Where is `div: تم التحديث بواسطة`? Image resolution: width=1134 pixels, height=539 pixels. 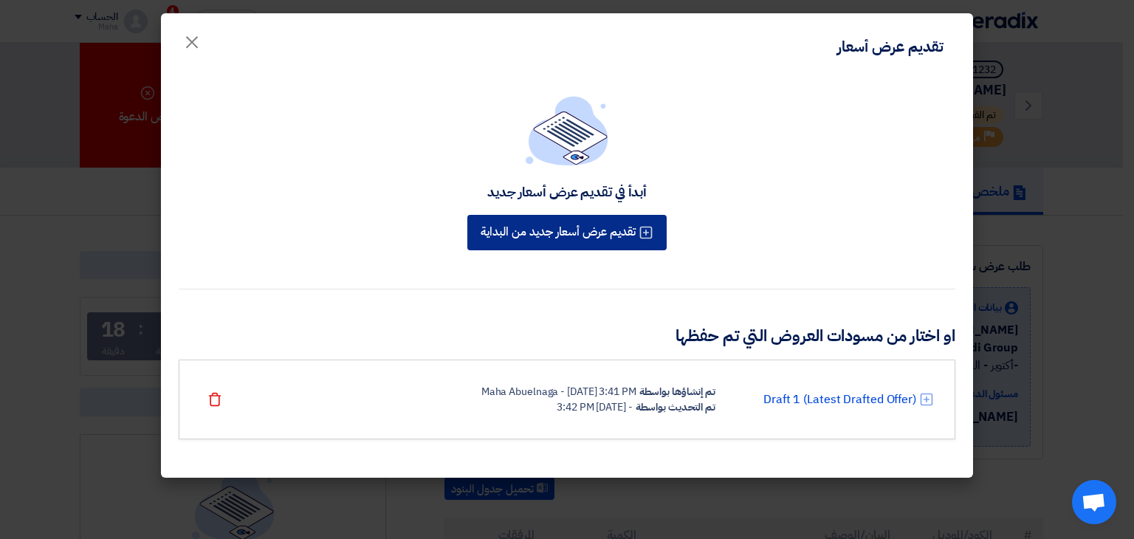
div: تم التحديث بواسطة is located at coordinates (675, 407).